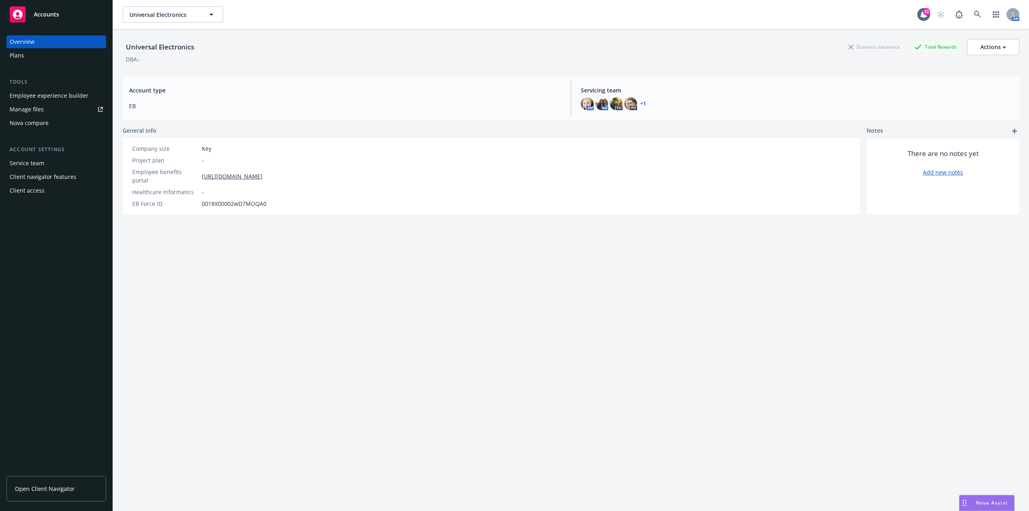  I want to click on div: Client navigator features, so click(43, 177).